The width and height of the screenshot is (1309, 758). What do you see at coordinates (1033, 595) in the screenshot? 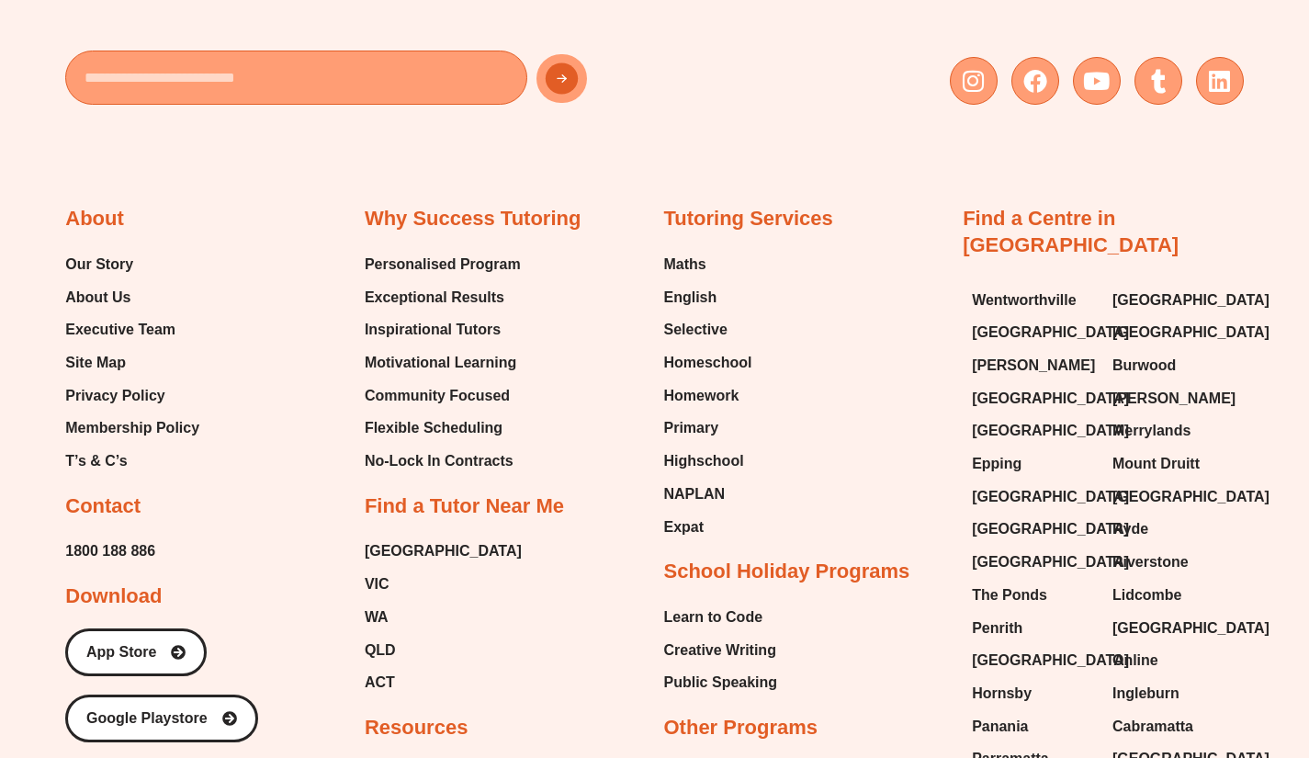
I see `a: The Ponds` at bounding box center [1033, 595].